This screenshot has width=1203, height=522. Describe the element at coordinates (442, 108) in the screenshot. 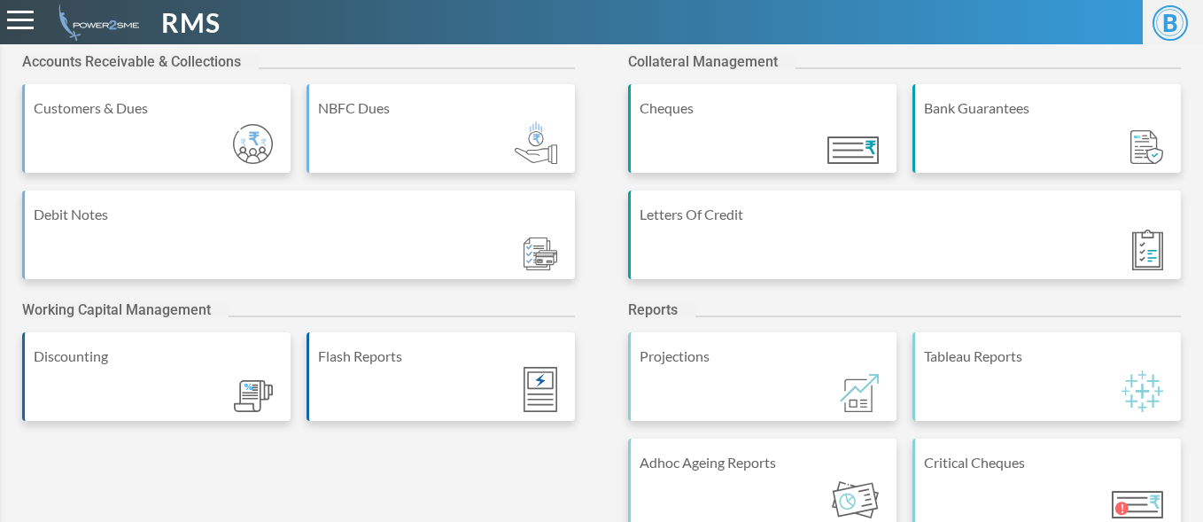

I see `div: NBFC Dues` at that location.